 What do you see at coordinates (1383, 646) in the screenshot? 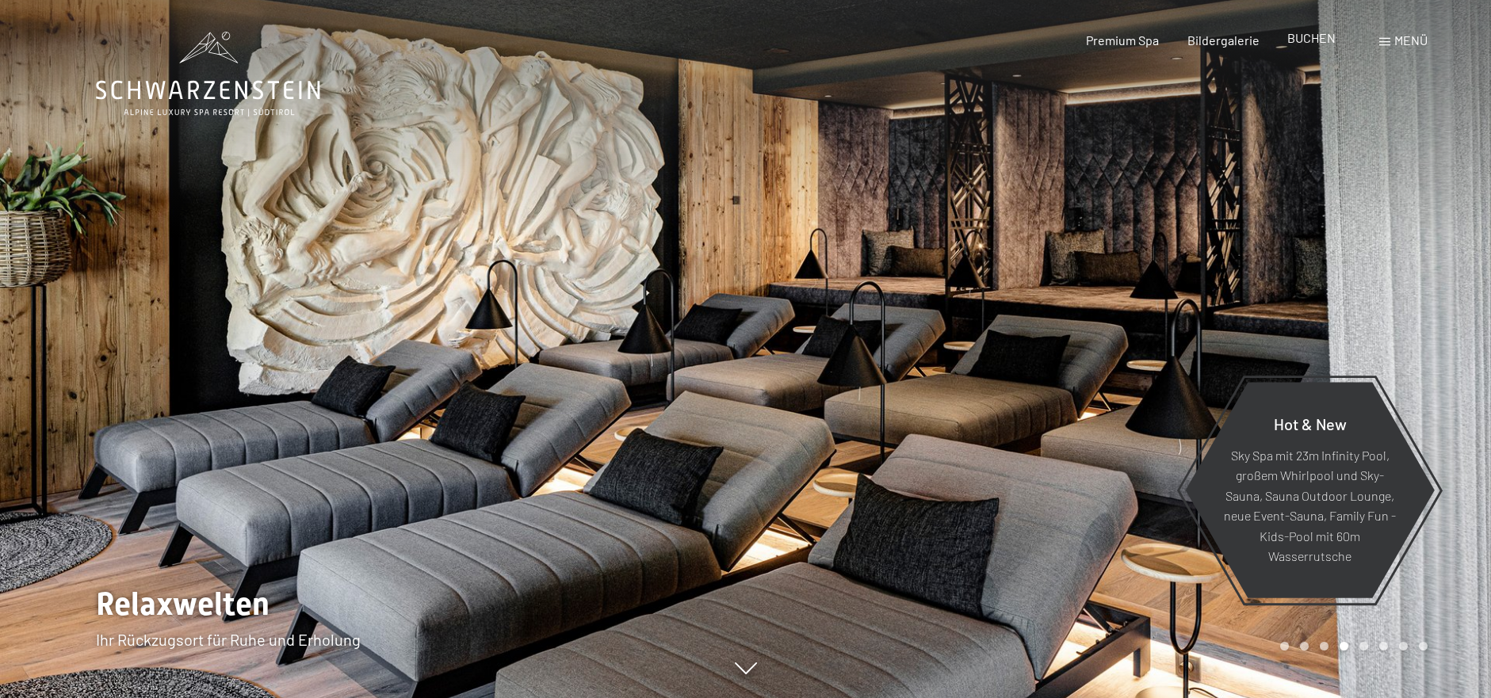
I see `div: Carousel Page 6` at bounding box center [1383, 646].